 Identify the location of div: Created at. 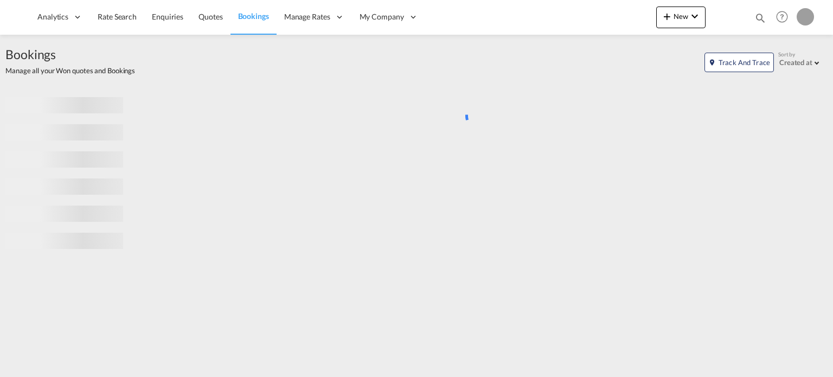
(795, 62).